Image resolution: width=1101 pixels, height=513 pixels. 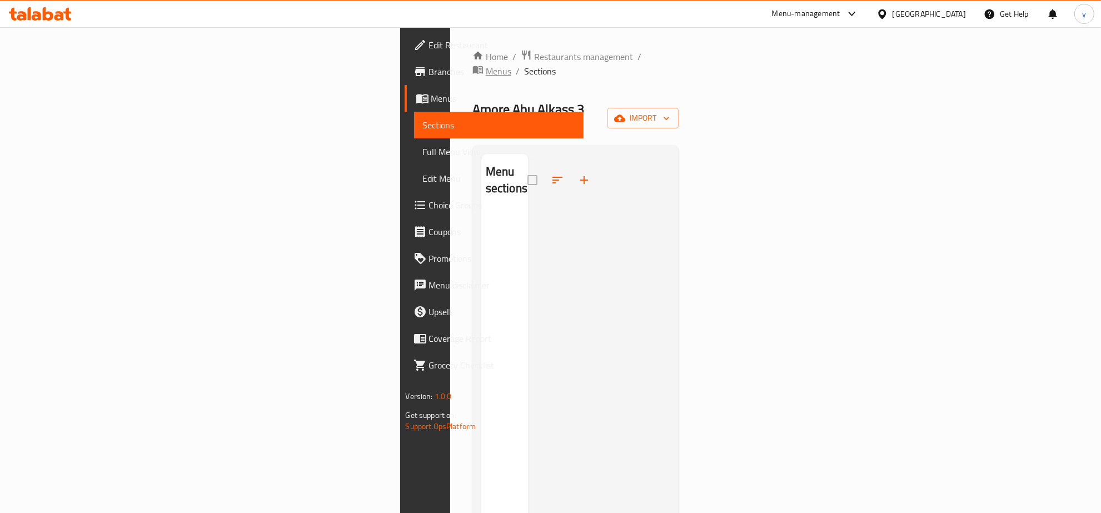 What do you see at coordinates (502, 312) in the screenshot?
I see `span: Upsell` at bounding box center [502, 312].